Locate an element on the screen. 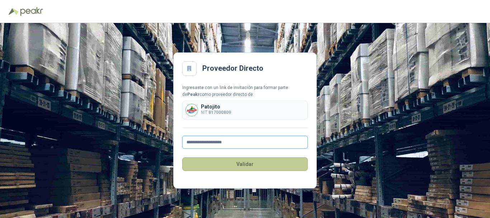 The height and width of the screenshot is (218, 490). div: Ingresaste con un link de invitación para formar parte de como proveedor directo de: is located at coordinates (245, 91).